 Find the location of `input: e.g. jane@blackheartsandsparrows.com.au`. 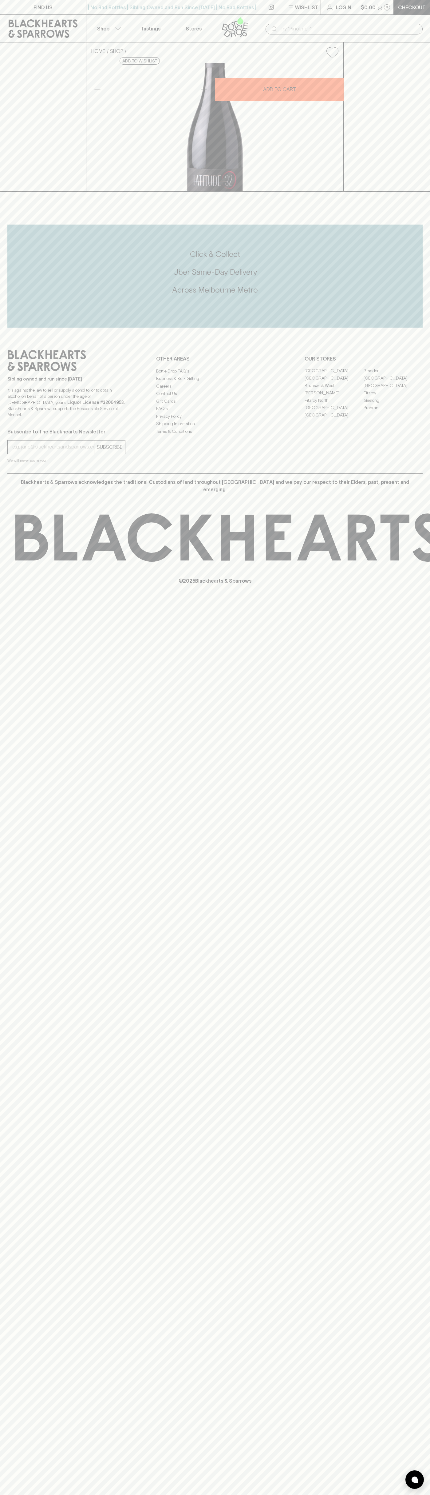

input: e.g. jane@blackheartsandsparrows.com.au is located at coordinates (53, 447).